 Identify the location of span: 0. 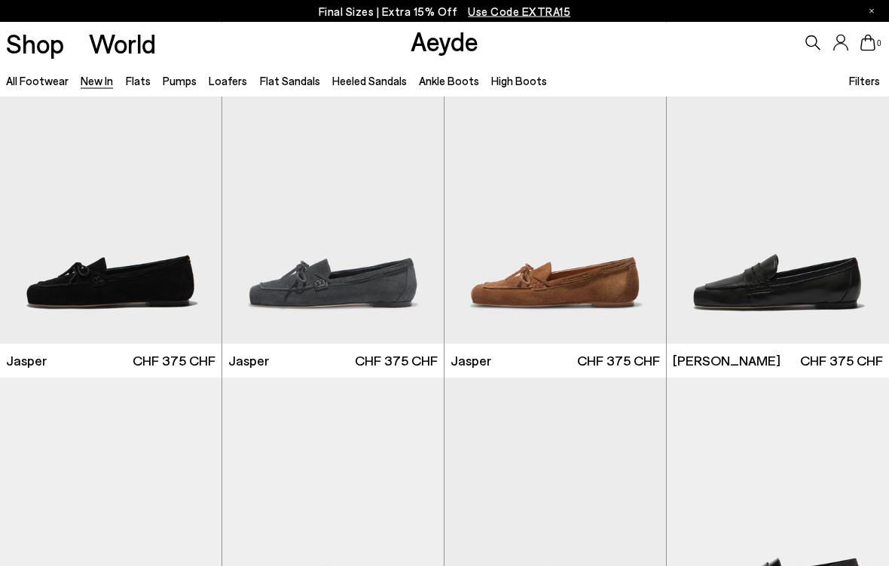
(879, 43).